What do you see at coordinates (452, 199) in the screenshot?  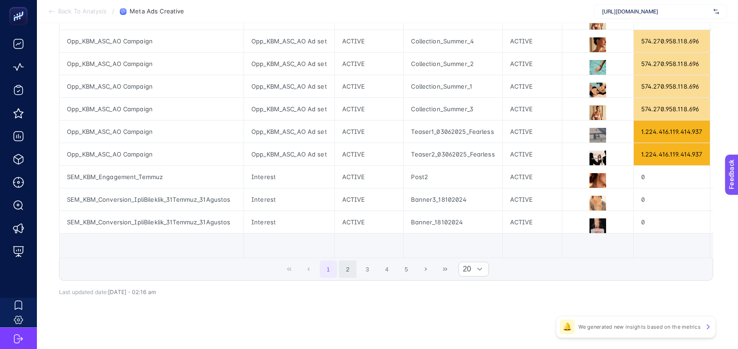 I see `div: Banner3_18102024` at bounding box center [452, 199].